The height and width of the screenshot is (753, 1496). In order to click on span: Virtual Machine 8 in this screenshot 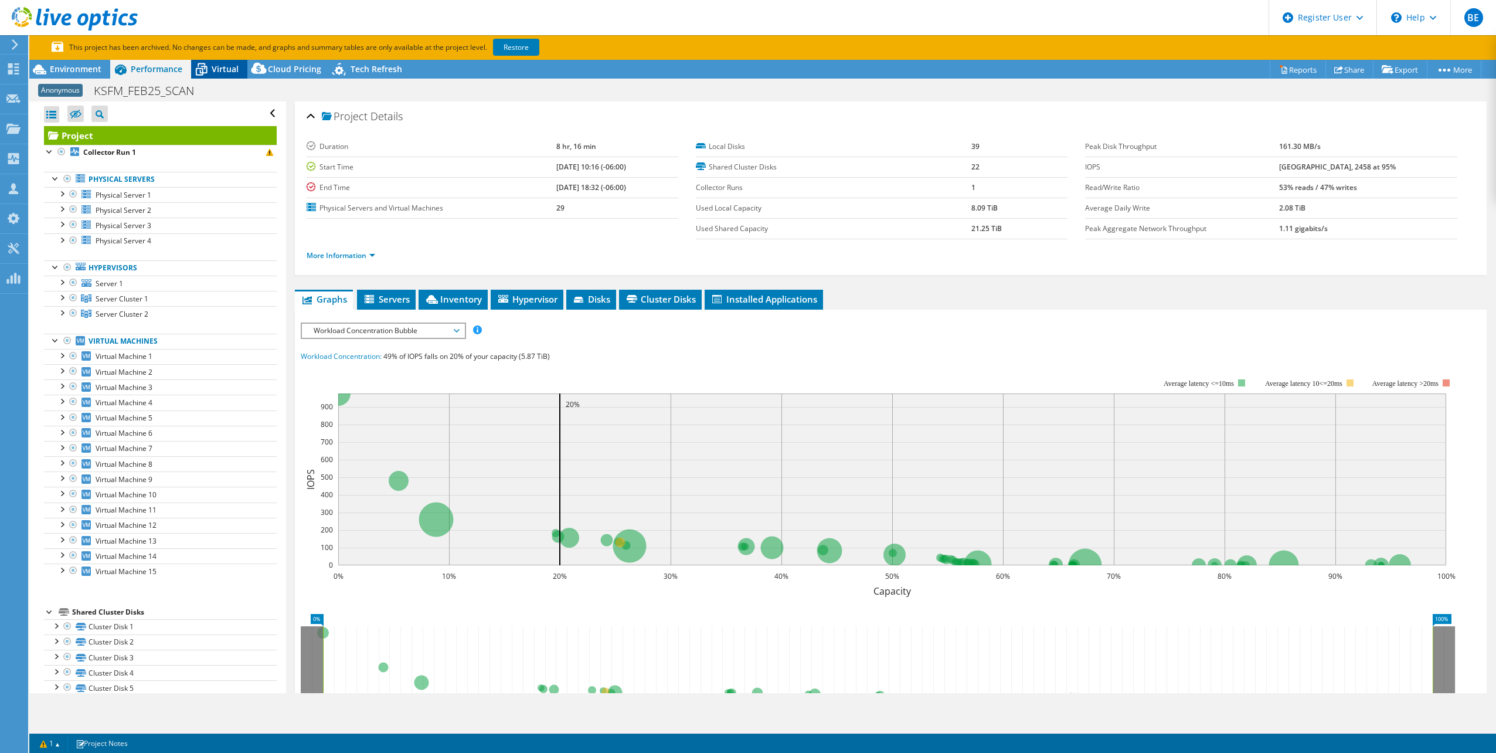, I will do `click(124, 464)`.